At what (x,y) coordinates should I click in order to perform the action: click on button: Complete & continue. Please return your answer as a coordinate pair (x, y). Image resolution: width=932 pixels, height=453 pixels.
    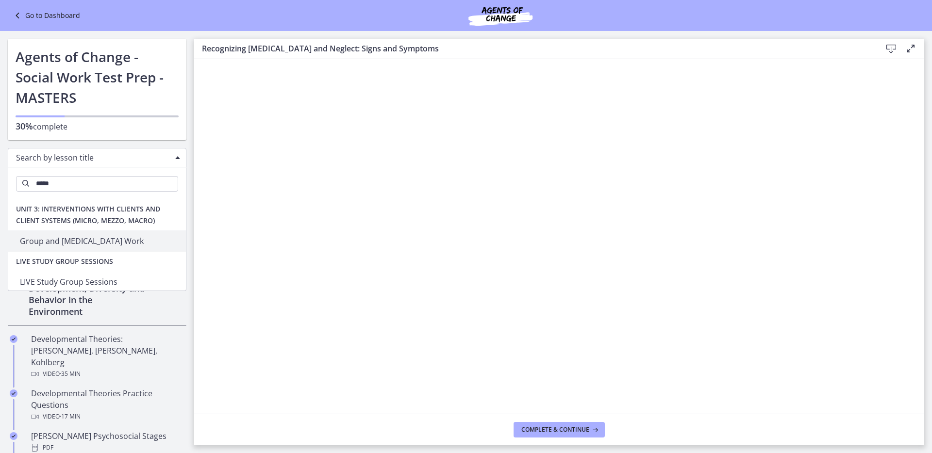
    Looking at the image, I should click on (559, 430).